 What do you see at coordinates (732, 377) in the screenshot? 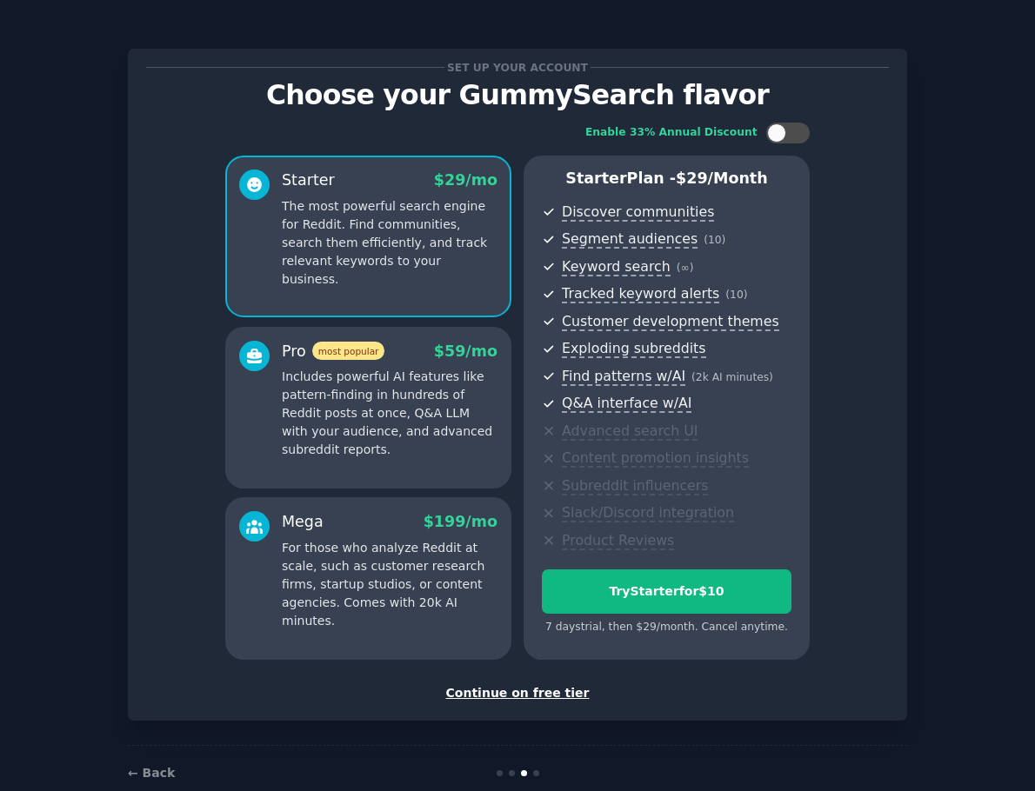
I see `span: ( 2k AI minutes )` at bounding box center [732, 377].